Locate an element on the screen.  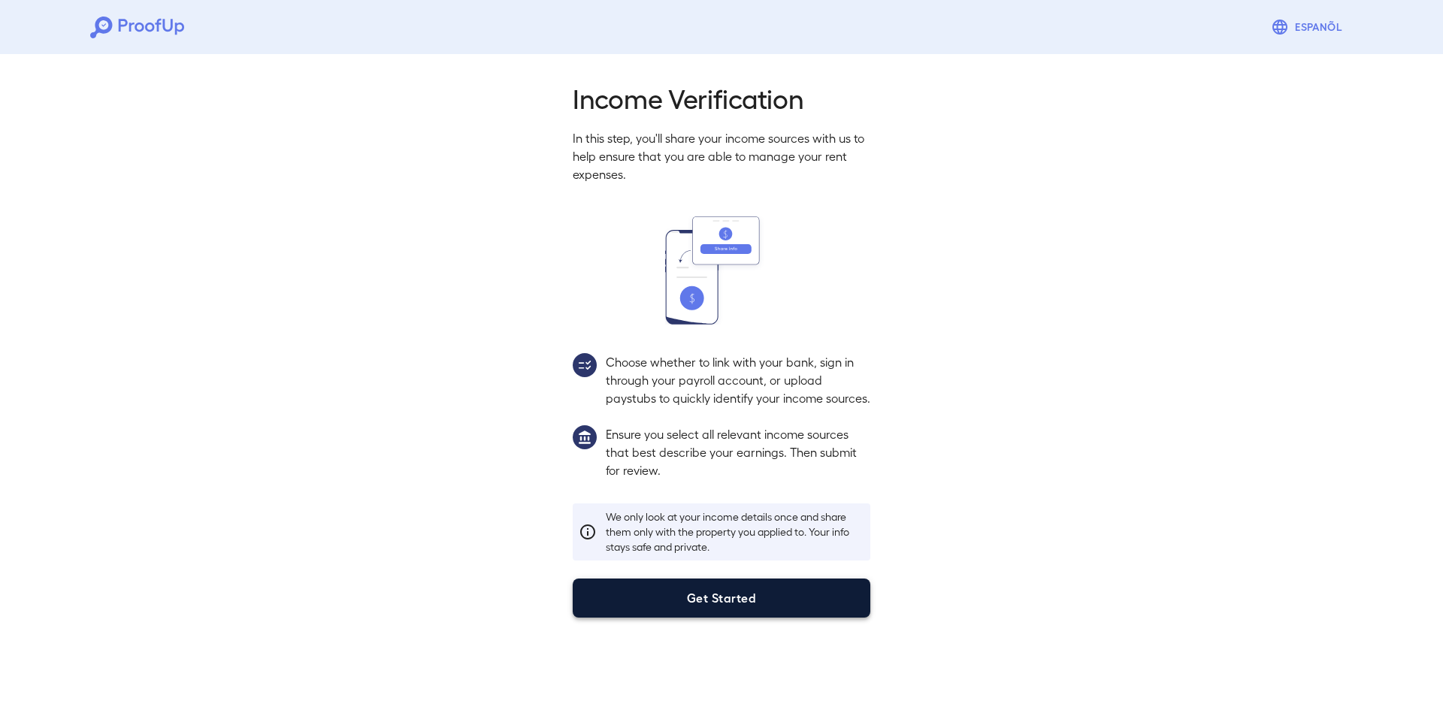
p: Ensure you select all relevant income sources that best describe your earnings. Then submit for r... is located at coordinates (738, 453).